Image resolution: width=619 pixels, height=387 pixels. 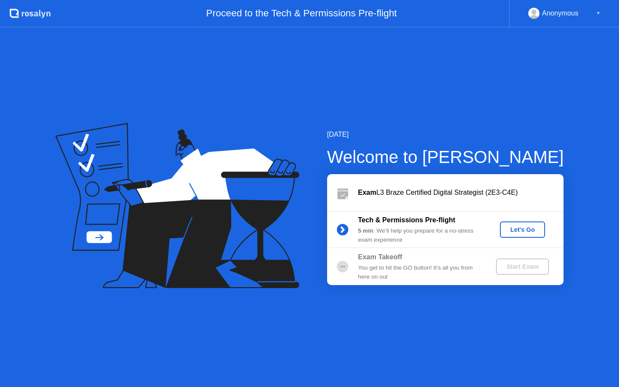 I want to click on b: Exam, so click(x=367, y=192).